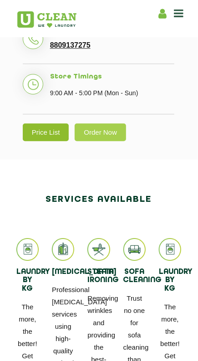 The image size is (198, 361). I want to click on h4: STEAM IRONING, so click(98, 277).